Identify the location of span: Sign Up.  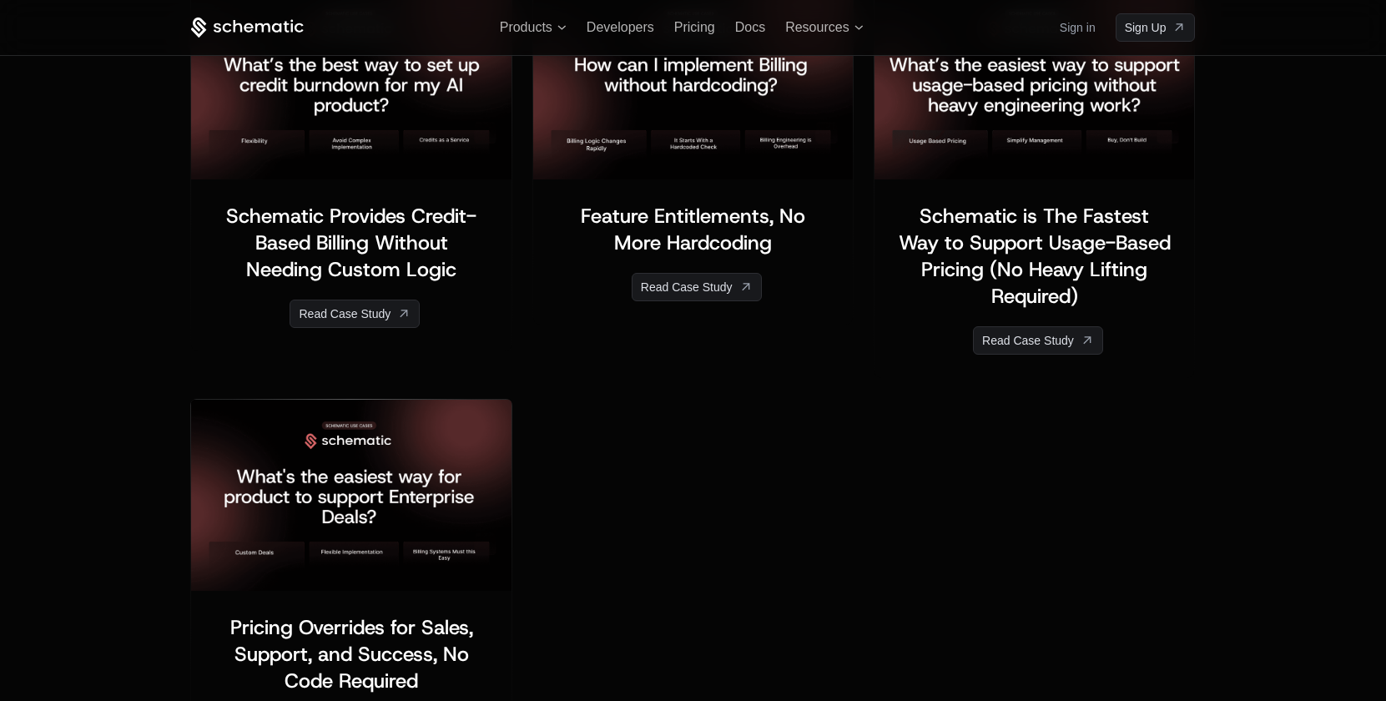
(1146, 28).